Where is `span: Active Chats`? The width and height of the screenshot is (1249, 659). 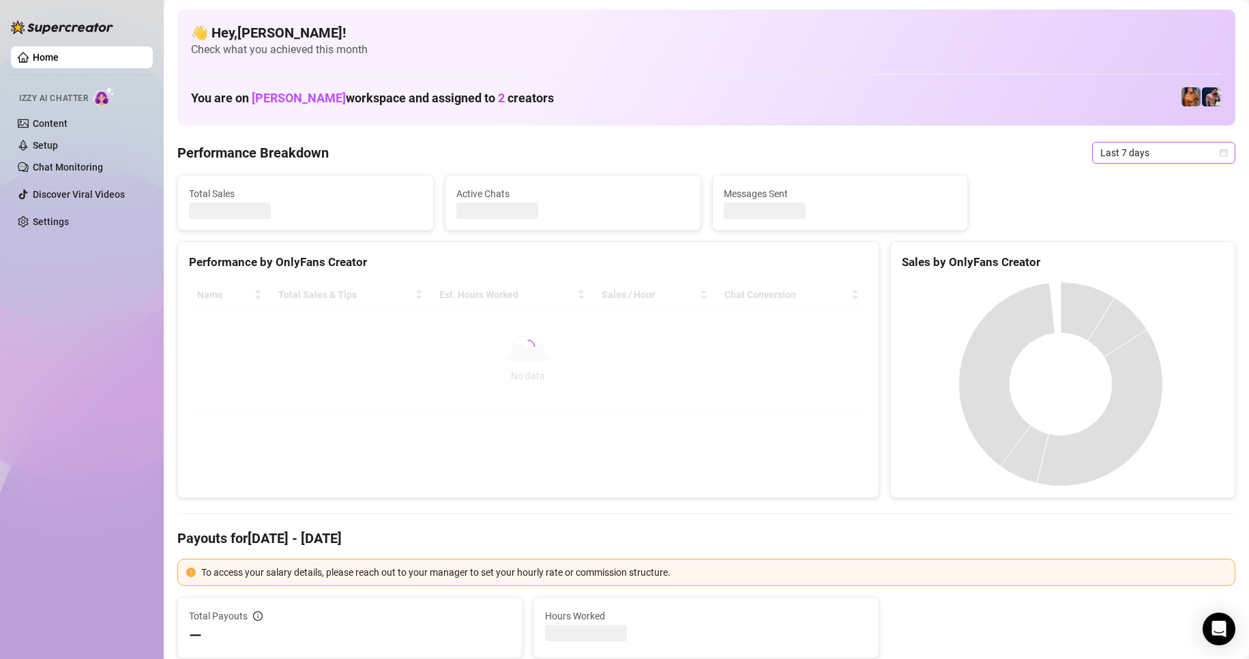 span: Active Chats is located at coordinates (573, 194).